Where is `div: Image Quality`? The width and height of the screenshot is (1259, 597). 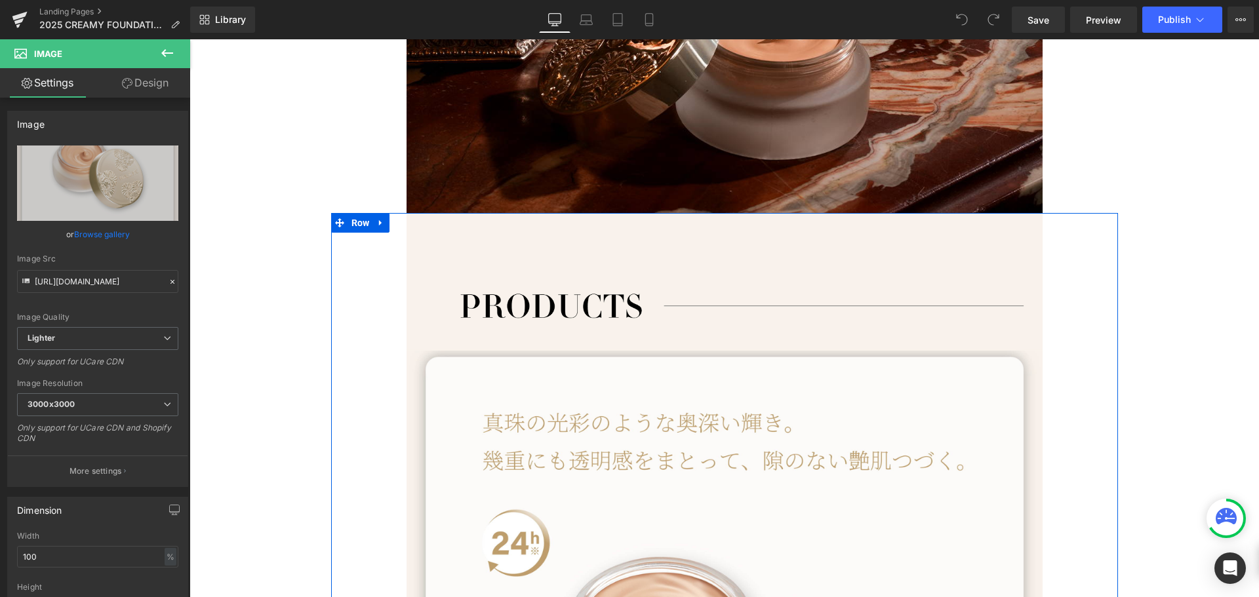 div: Image Quality is located at coordinates (98, 317).